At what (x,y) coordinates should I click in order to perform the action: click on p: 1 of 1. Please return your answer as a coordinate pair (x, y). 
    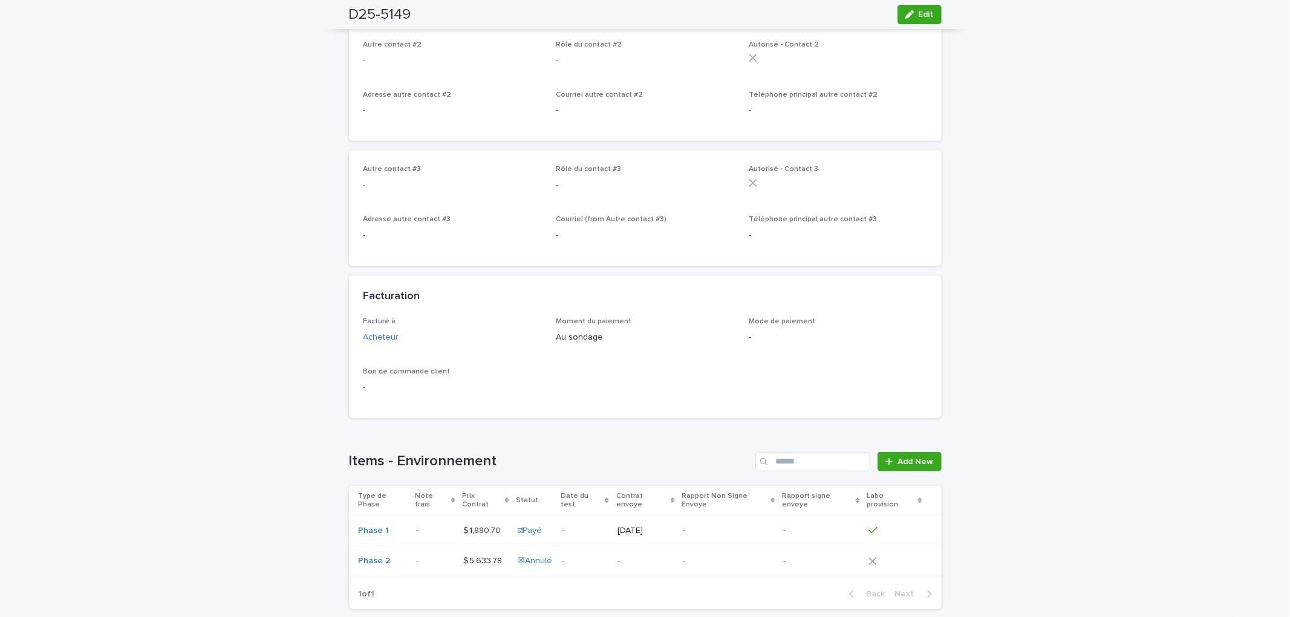
    Looking at the image, I should click on (366, 594).